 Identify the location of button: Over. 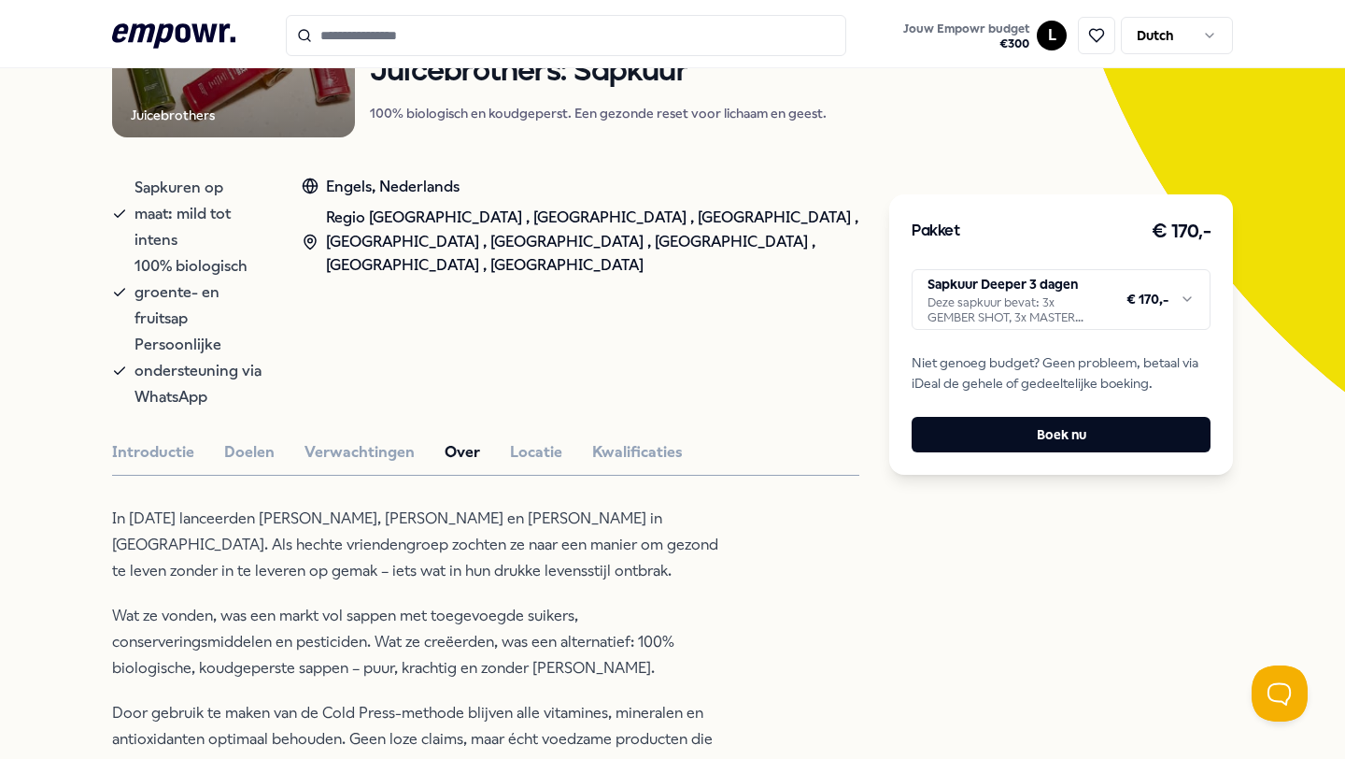
(462, 452).